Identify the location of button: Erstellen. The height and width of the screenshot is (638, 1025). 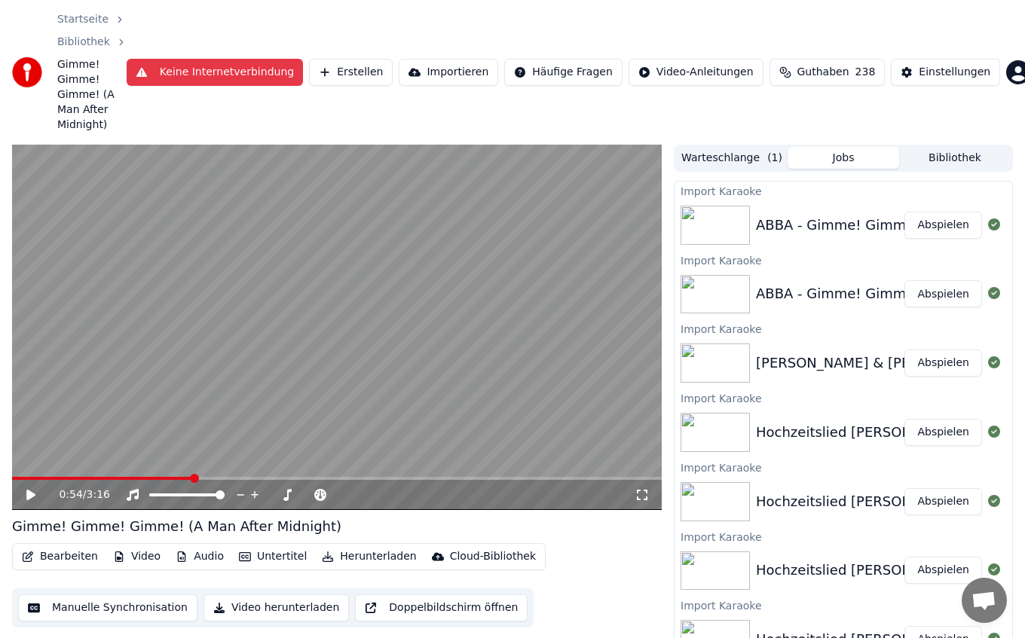
(350, 72).